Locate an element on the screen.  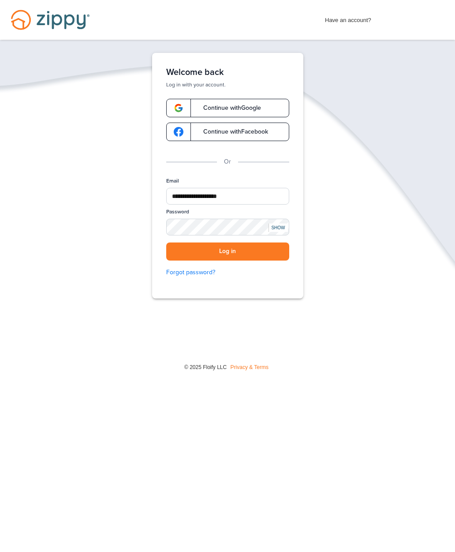
p: Log in with your account. is located at coordinates (227, 85).